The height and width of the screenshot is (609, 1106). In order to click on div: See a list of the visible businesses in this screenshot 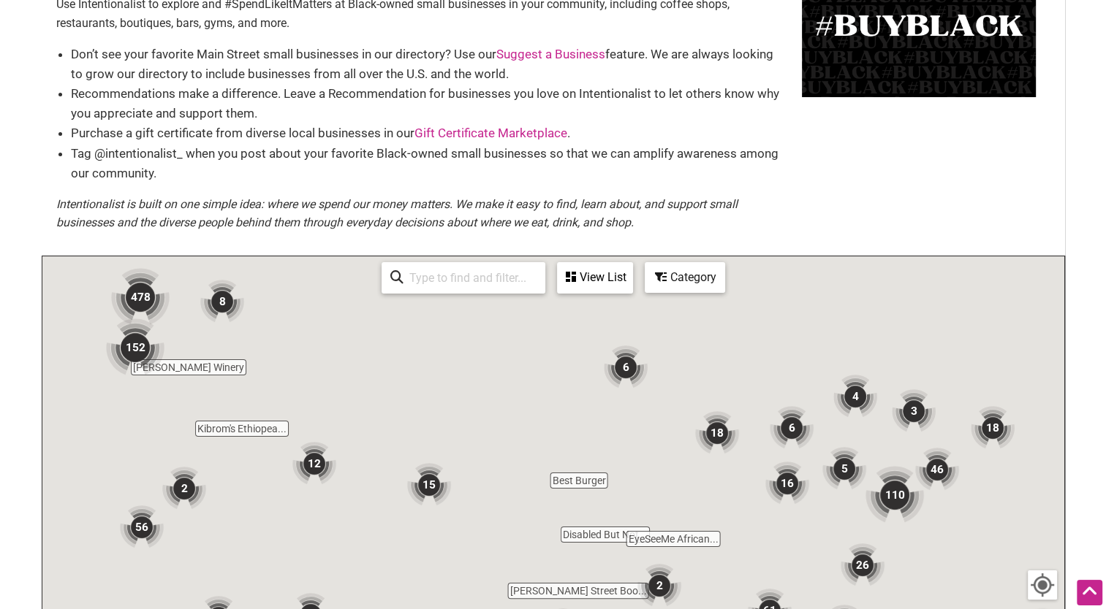, I will do `click(595, 278)`.